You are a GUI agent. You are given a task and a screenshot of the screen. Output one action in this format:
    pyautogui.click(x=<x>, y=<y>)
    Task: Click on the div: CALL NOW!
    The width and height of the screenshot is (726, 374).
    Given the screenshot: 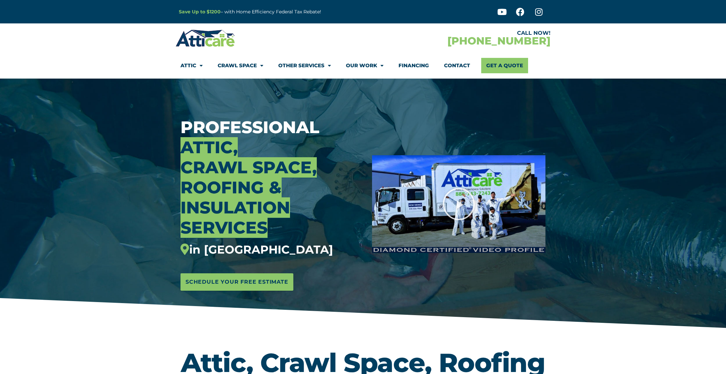 What is the action you would take?
    pyautogui.click(x=457, y=33)
    